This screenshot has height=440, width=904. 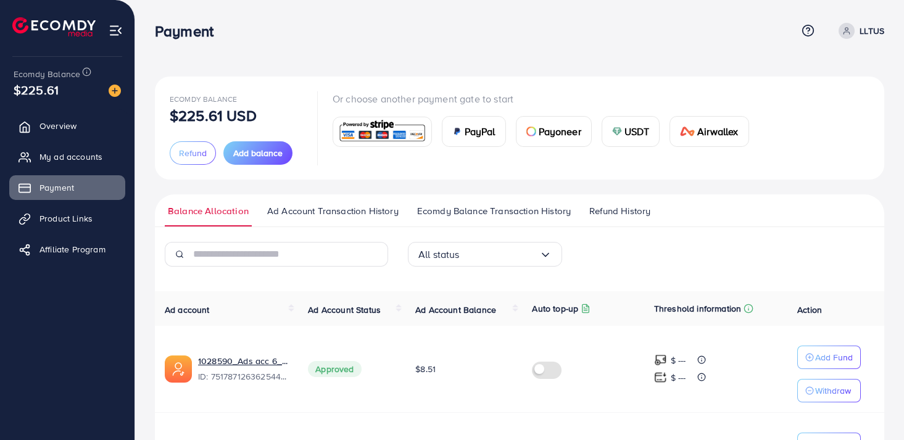 What do you see at coordinates (72, 249) in the screenshot?
I see `span: Affiliate Program` at bounding box center [72, 249].